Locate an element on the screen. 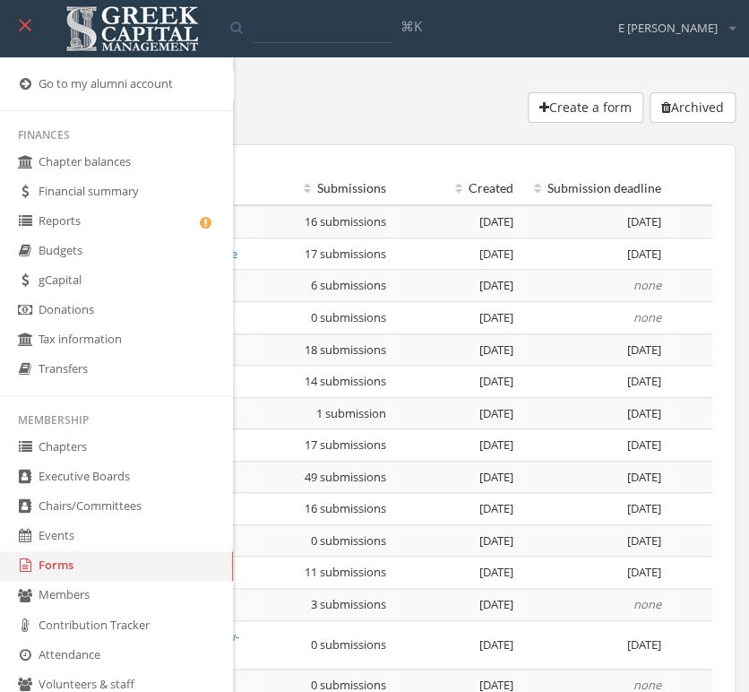 This screenshot has height=692, width=749. span: ⌘K is located at coordinates (411, 26).